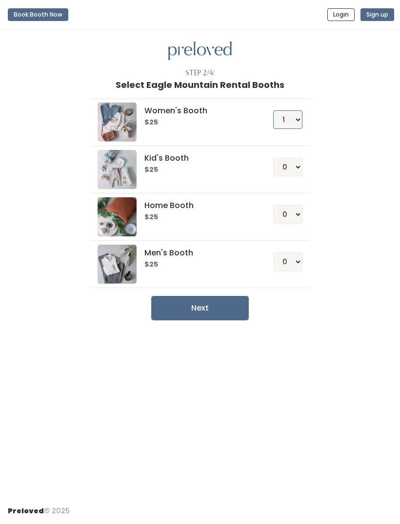 Image resolution: width=400 pixels, height=524 pixels. Describe the element at coordinates (38, 15) in the screenshot. I see `button: Book Booth Now` at that location.